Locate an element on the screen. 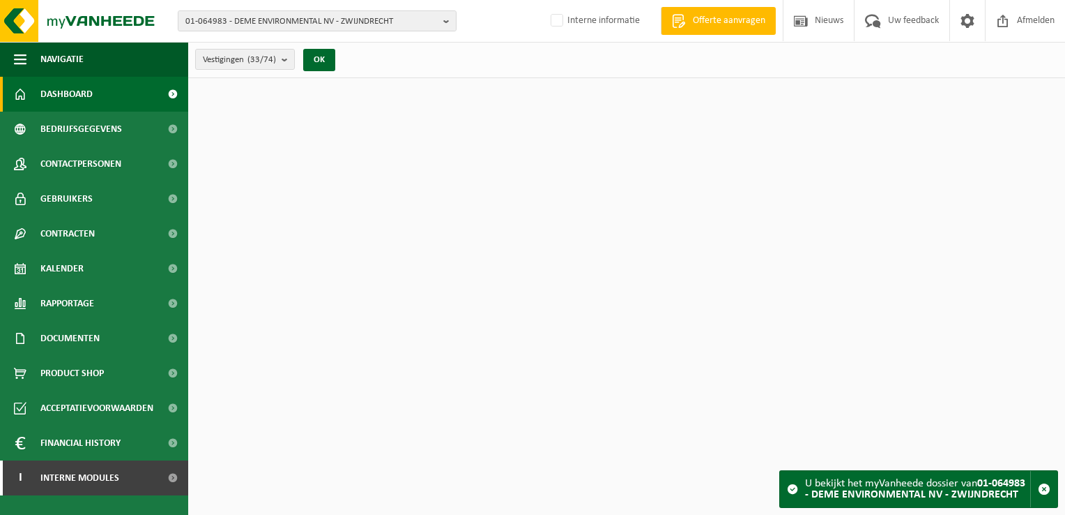 The image size is (1065, 515). span: Contactpersonen is located at coordinates (81, 164).